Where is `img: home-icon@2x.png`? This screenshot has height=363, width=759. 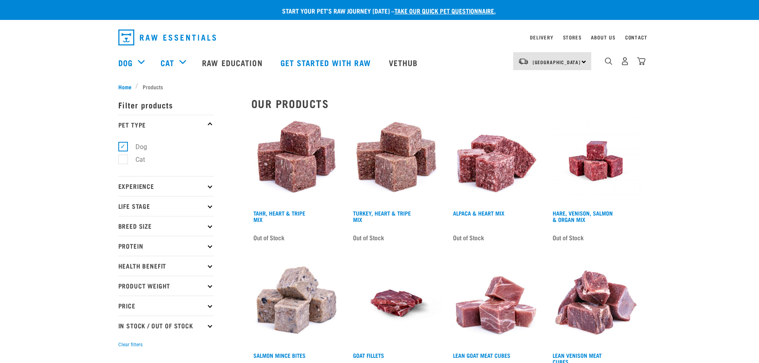 img: home-icon@2x.png is located at coordinates (641, 61).